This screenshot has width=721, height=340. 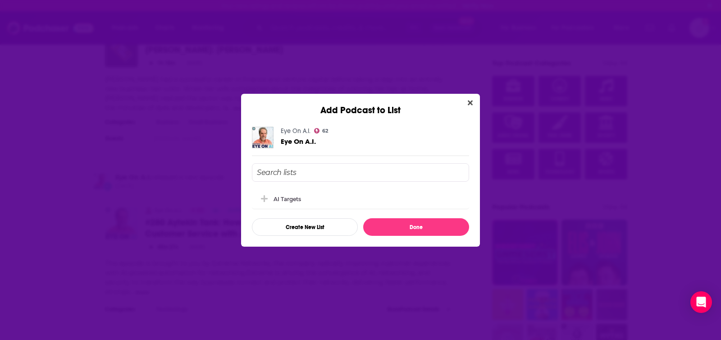 What do you see at coordinates (298, 141) in the screenshot?
I see `span: Eye On A.I.` at bounding box center [298, 141].